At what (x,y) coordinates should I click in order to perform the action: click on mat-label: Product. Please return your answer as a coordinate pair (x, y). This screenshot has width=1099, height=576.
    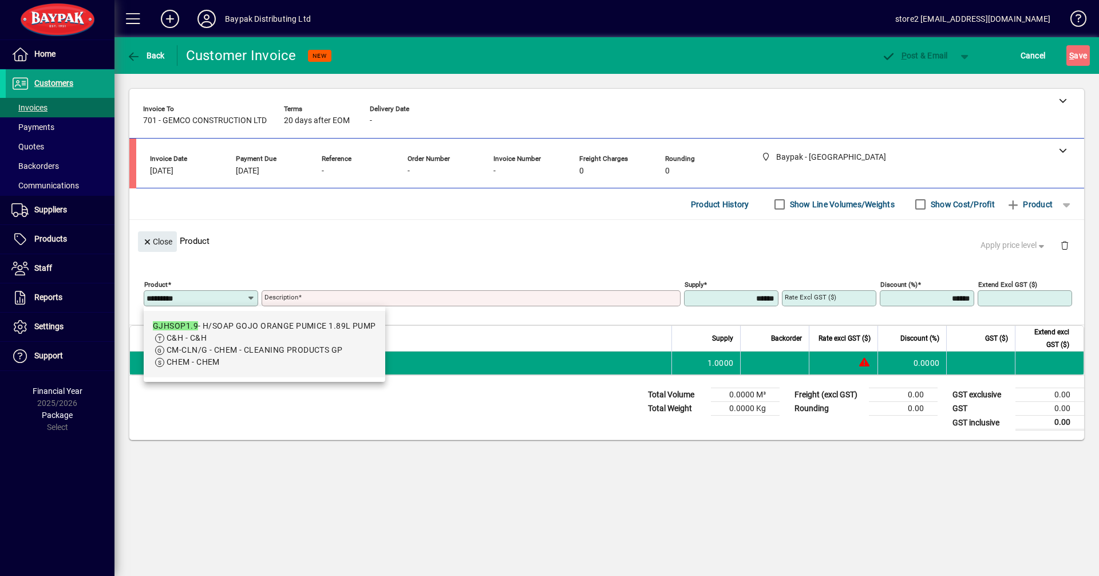
    Looking at the image, I should click on (156, 284).